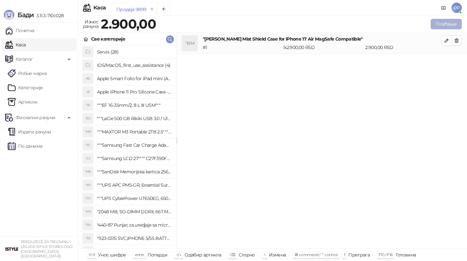  Describe the element at coordinates (134, 211) in the screenshot. I see `h4: "2048 MB, SO-DIMM DDRII, 667 MHz, Napajanje 1,8 0,1 V, Latencija CL5"` at that location.